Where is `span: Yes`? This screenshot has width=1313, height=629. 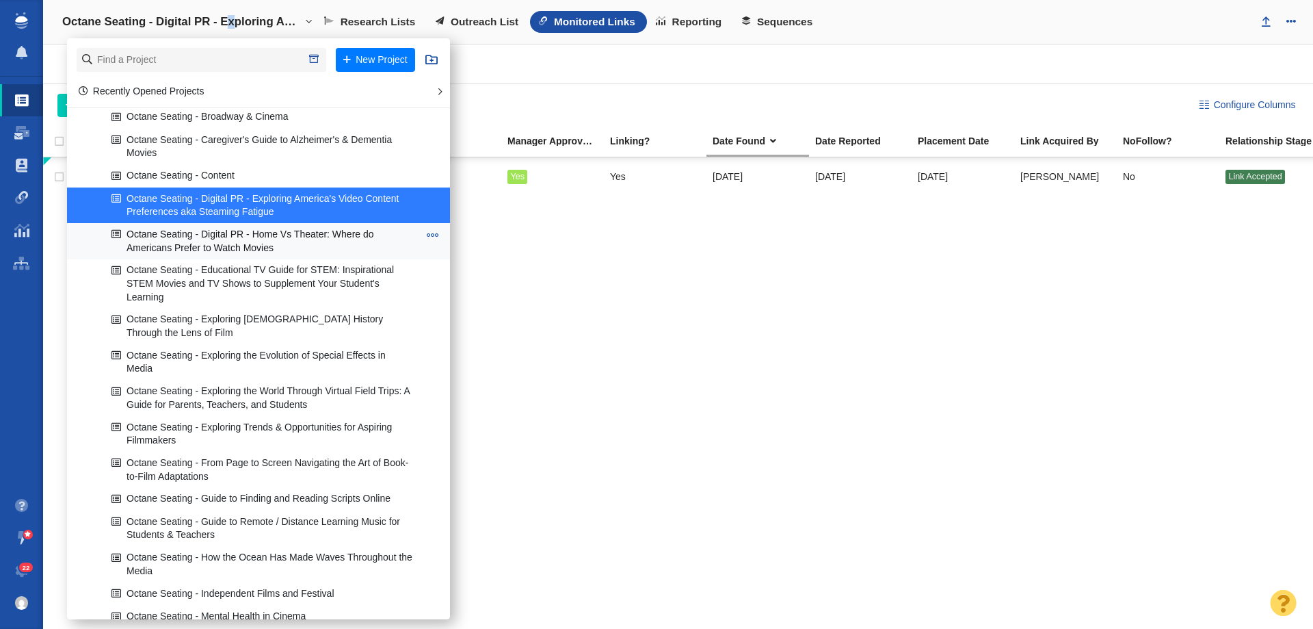
span: Yes is located at coordinates (517, 176).